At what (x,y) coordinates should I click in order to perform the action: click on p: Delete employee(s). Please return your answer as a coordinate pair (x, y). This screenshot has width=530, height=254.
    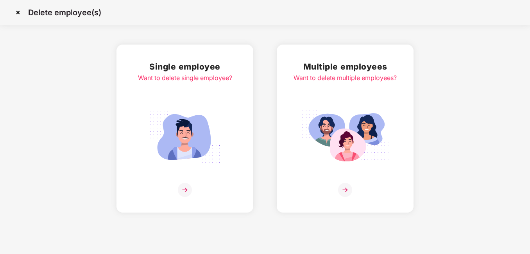
    Looking at the image, I should click on (65, 13).